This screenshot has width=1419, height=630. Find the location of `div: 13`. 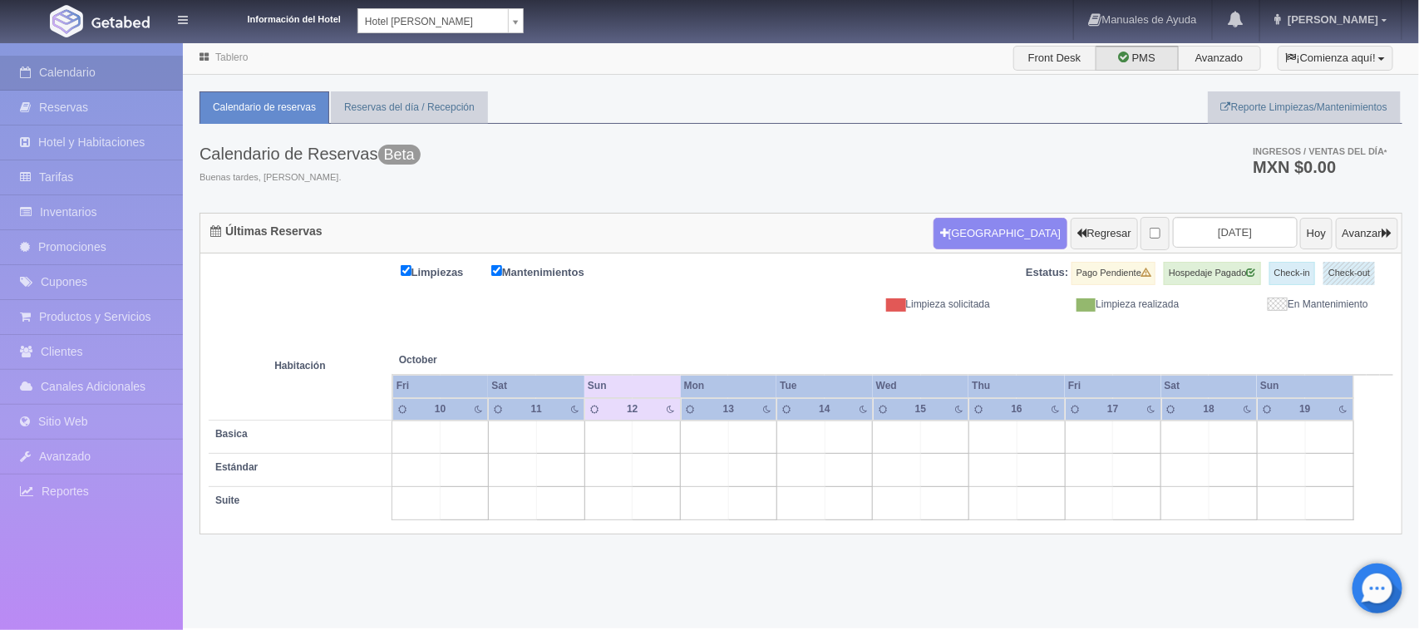

div: 13 is located at coordinates (728, 409).